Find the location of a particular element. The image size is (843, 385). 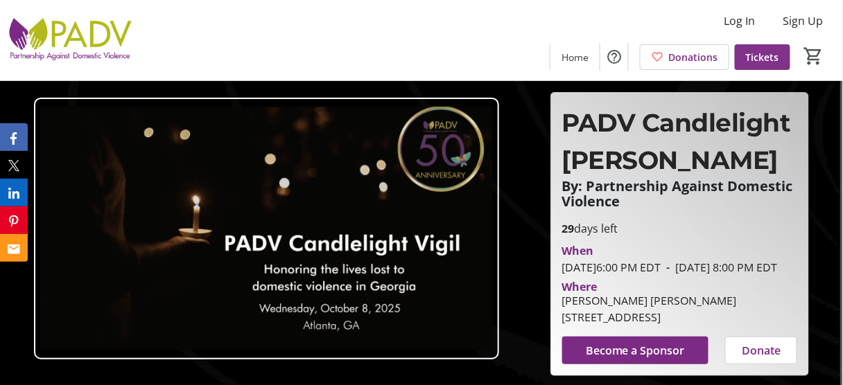

span: Home is located at coordinates (574, 57).